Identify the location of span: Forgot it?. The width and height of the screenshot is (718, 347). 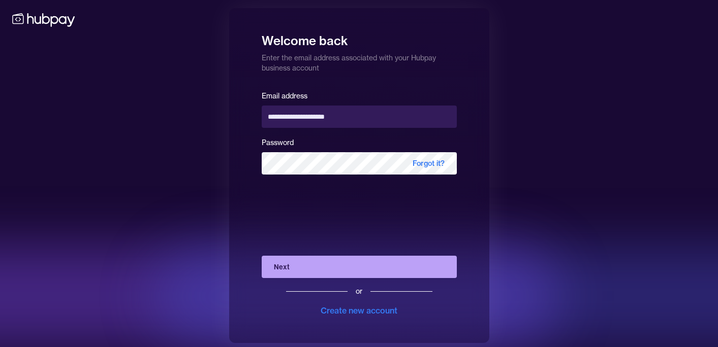
(428, 164).